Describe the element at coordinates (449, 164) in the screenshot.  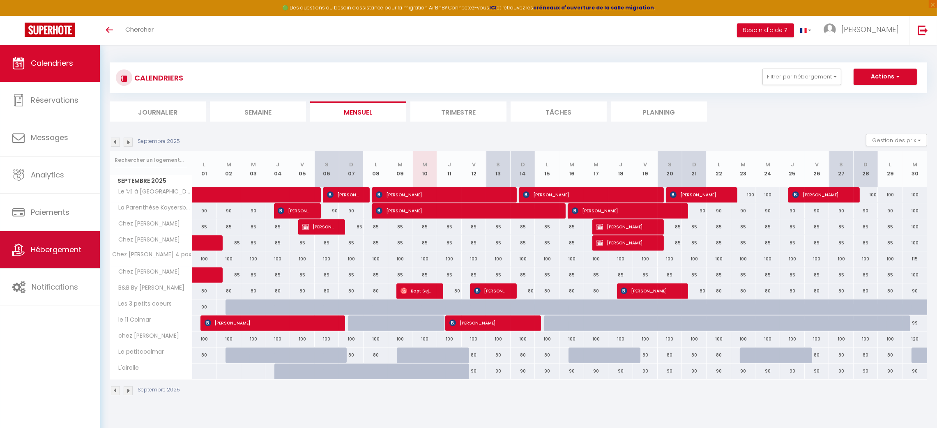
I see `abbr: J` at that location.